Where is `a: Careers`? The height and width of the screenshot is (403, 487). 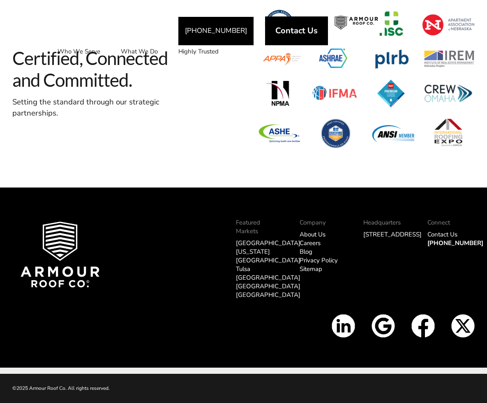
a: Careers is located at coordinates (310, 243).